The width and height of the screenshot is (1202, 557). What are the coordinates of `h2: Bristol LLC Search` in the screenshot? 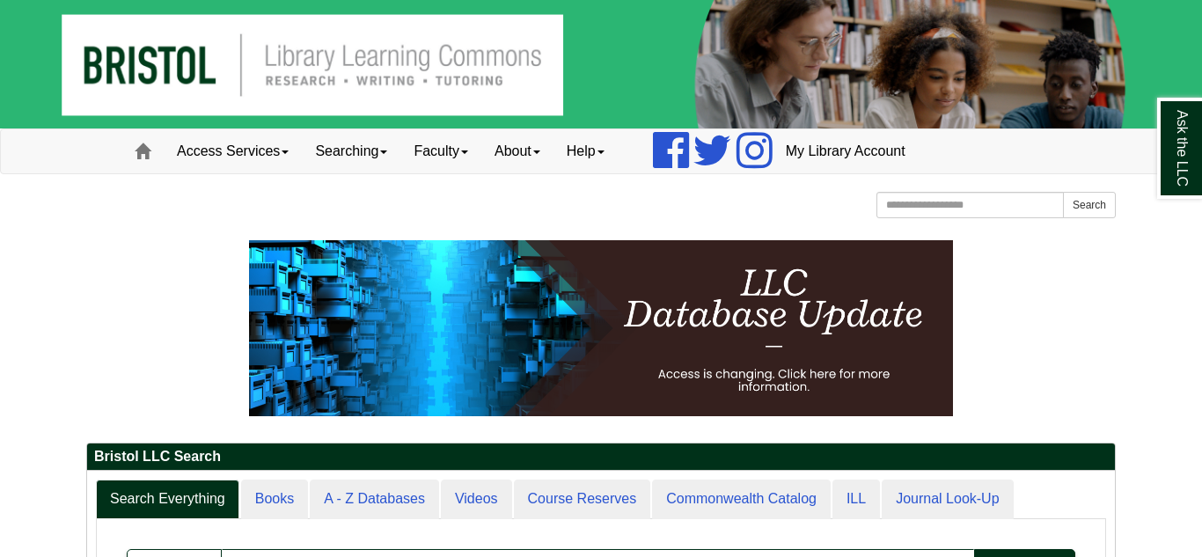 It's located at (601, 457).